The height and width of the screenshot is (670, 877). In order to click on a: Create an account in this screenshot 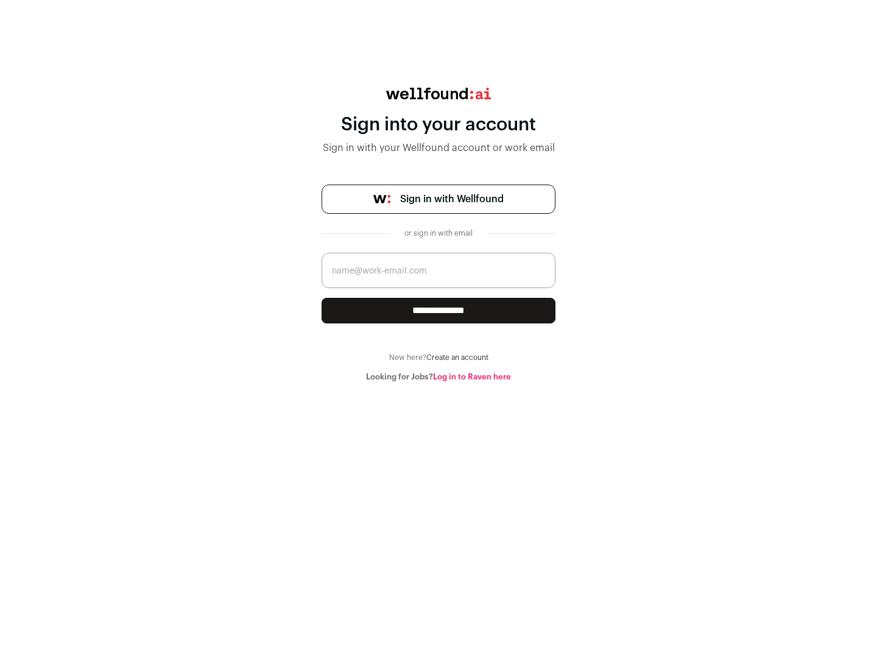, I will do `click(457, 358)`.